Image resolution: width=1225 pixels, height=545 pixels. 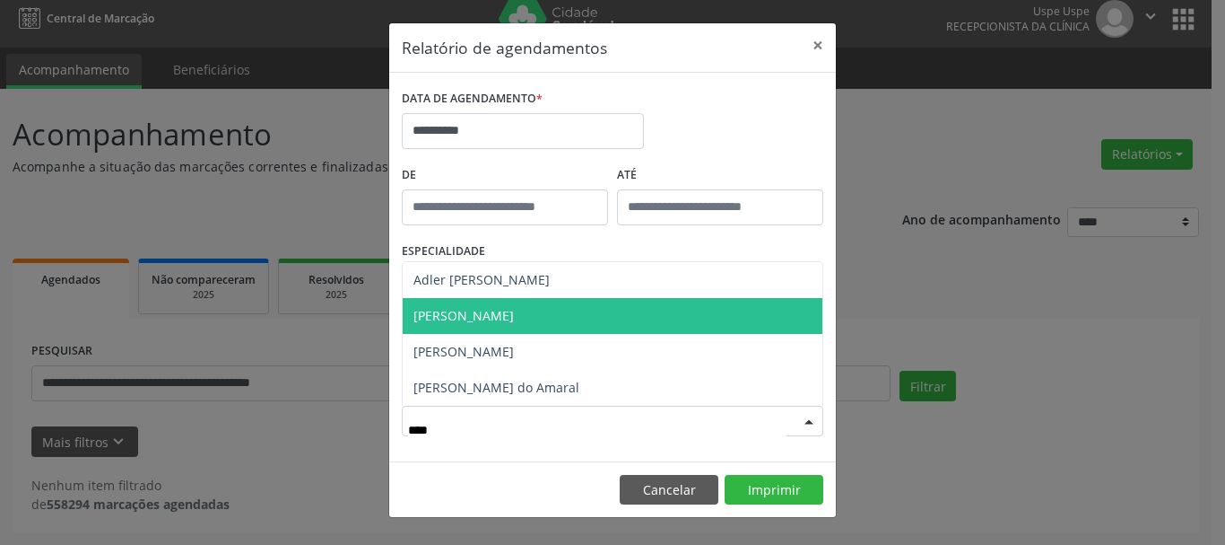 What do you see at coordinates (818, 45) in the screenshot?
I see `button: Close` at bounding box center [818, 45].